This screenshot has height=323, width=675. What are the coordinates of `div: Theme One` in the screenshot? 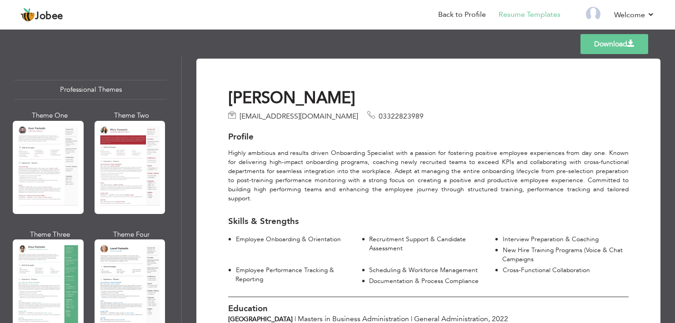 It's located at (50, 115).